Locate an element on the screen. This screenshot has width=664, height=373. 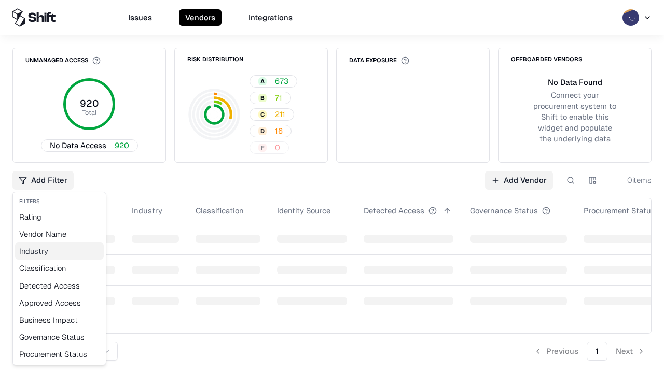
div: Vendor Name is located at coordinates (59, 234).